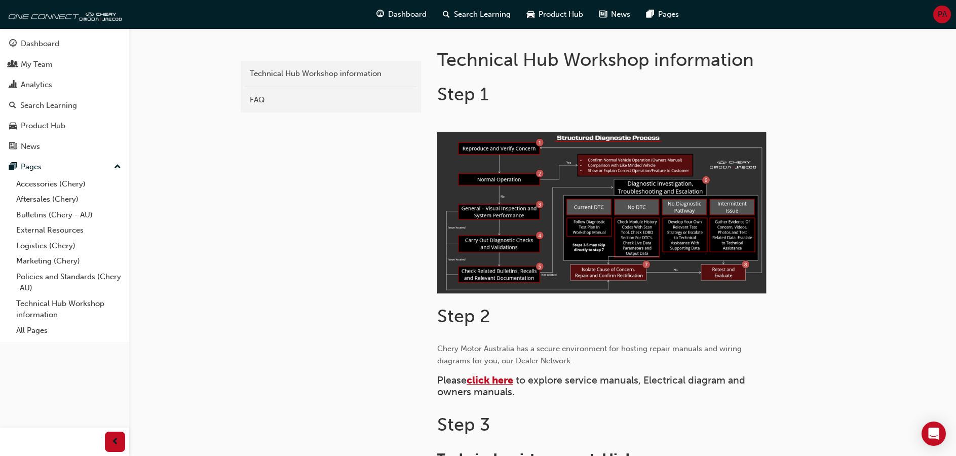 The width and height of the screenshot is (956, 456). Describe the element at coordinates (614, 14) in the screenshot. I see `a: news-iconNews` at that location.